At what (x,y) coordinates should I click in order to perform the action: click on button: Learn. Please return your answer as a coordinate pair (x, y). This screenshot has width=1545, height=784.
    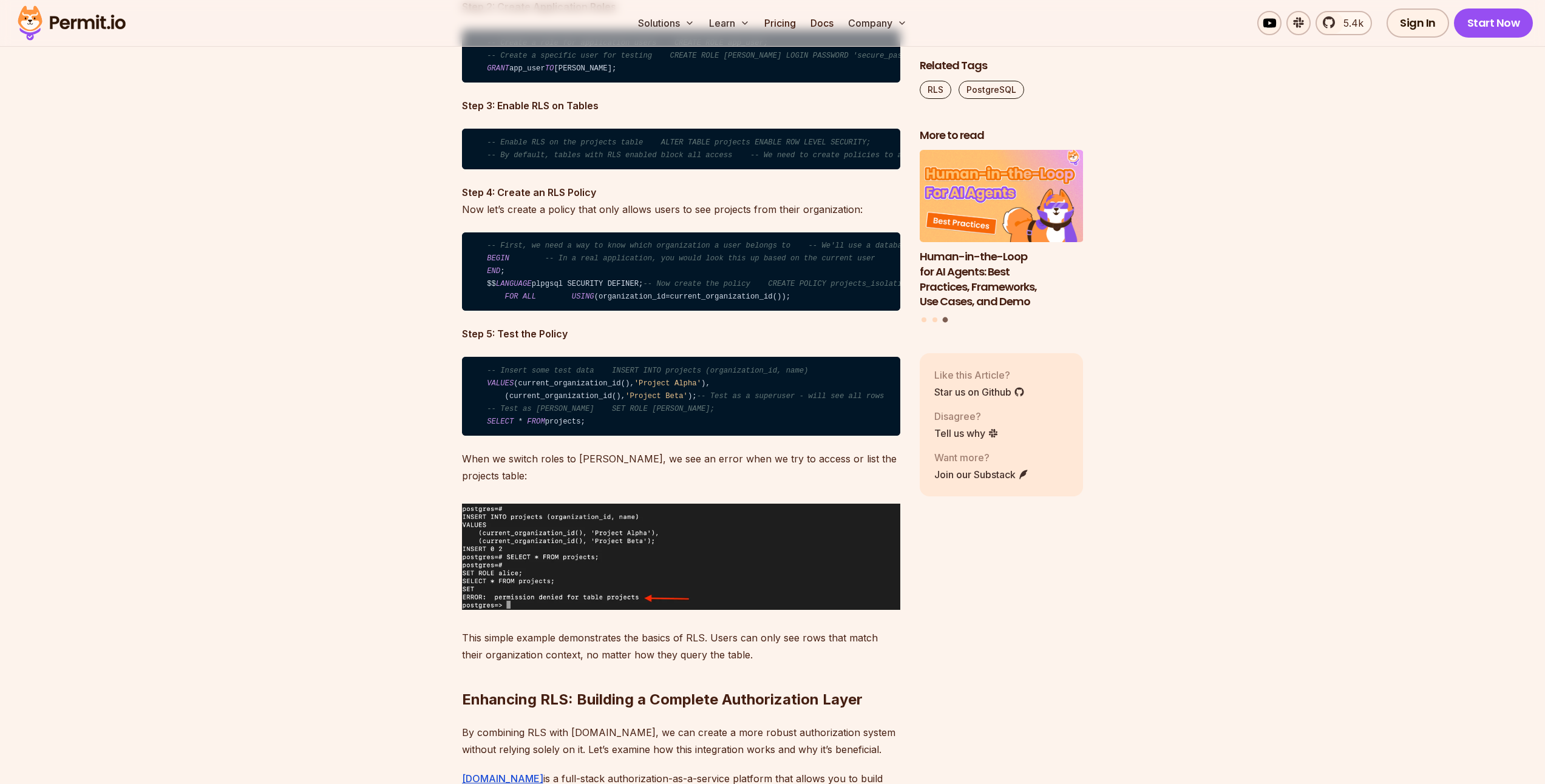
    Looking at the image, I should click on (729, 23).